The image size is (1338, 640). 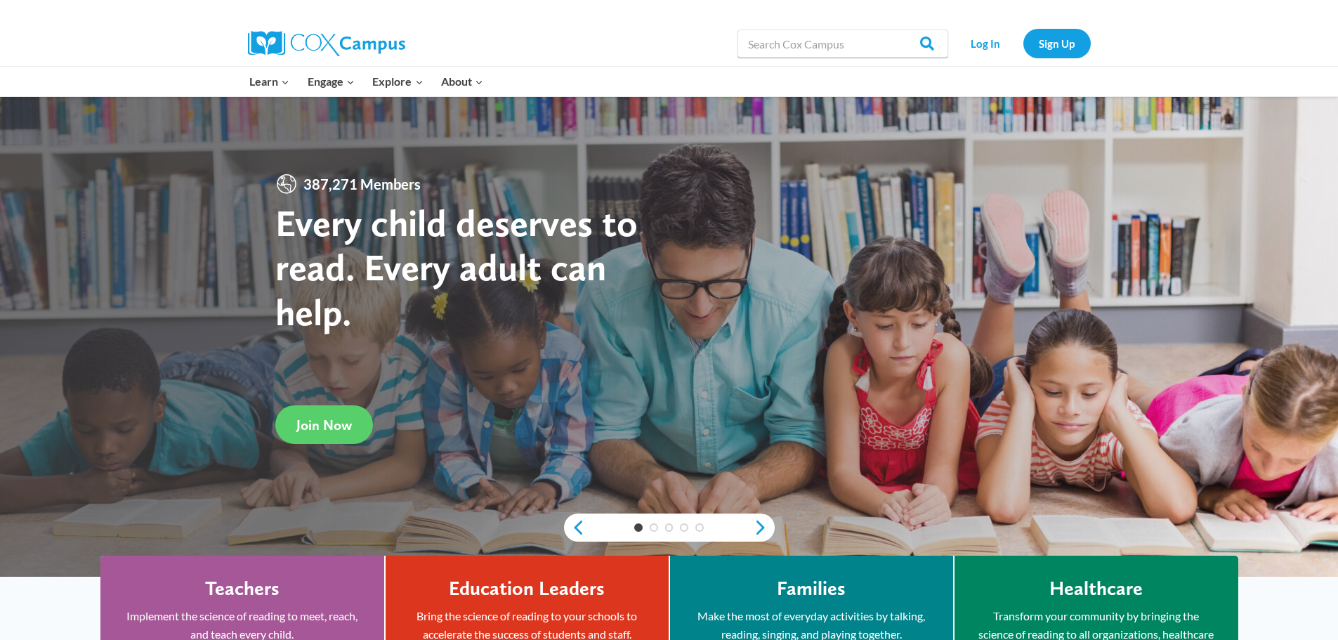 I want to click on h4: Education Leaders, so click(x=527, y=588).